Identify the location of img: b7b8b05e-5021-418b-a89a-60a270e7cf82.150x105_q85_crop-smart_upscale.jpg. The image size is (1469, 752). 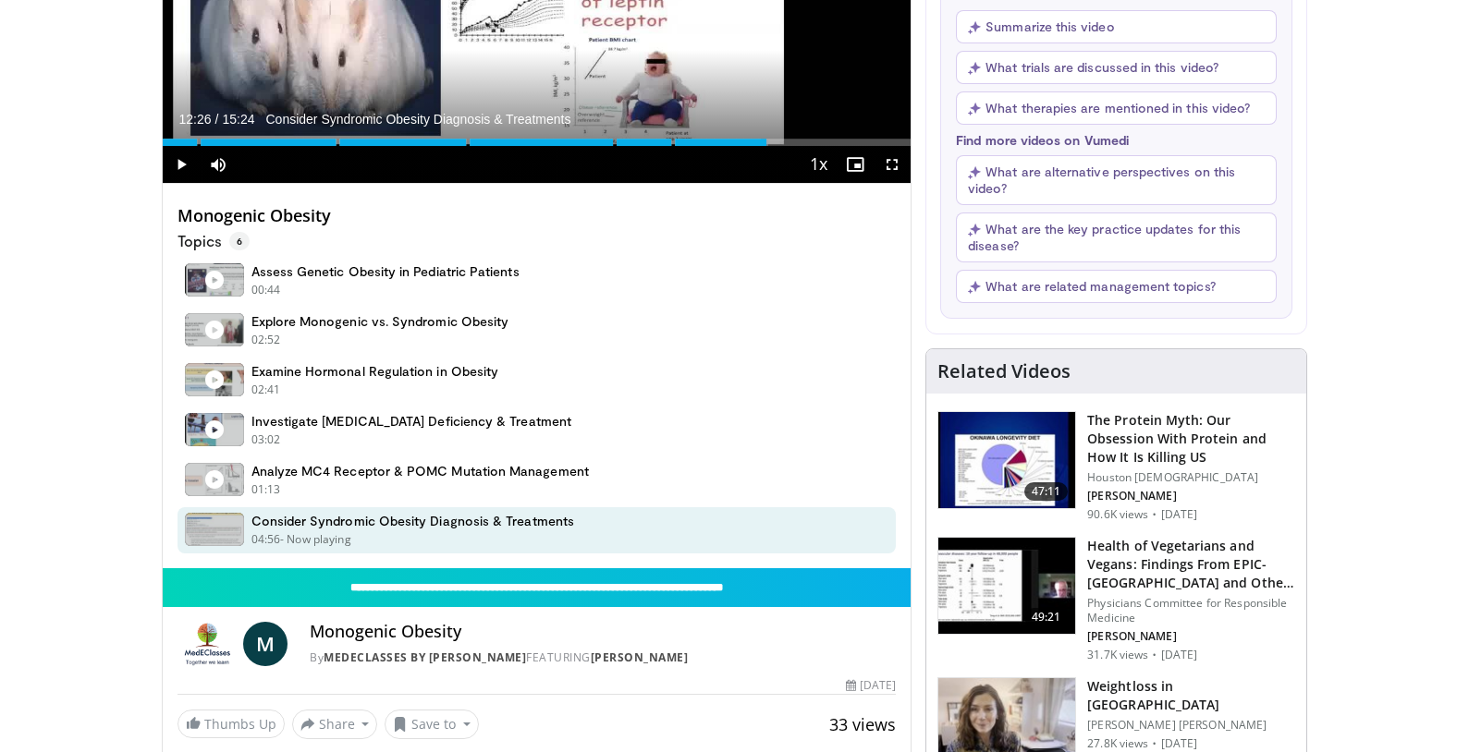
(1006, 460).